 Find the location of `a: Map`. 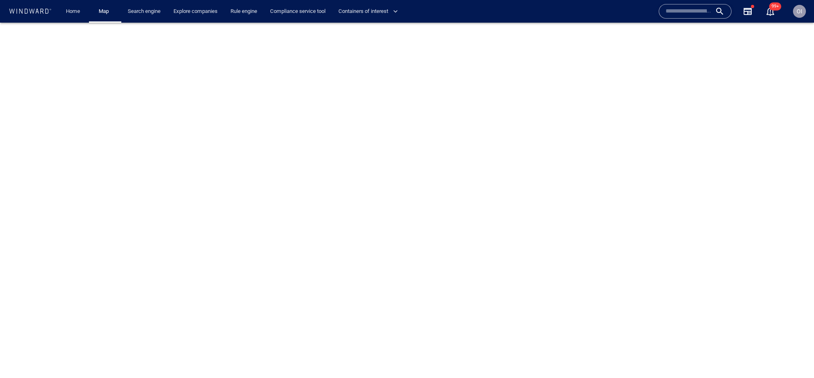

a: Map is located at coordinates (105, 11).